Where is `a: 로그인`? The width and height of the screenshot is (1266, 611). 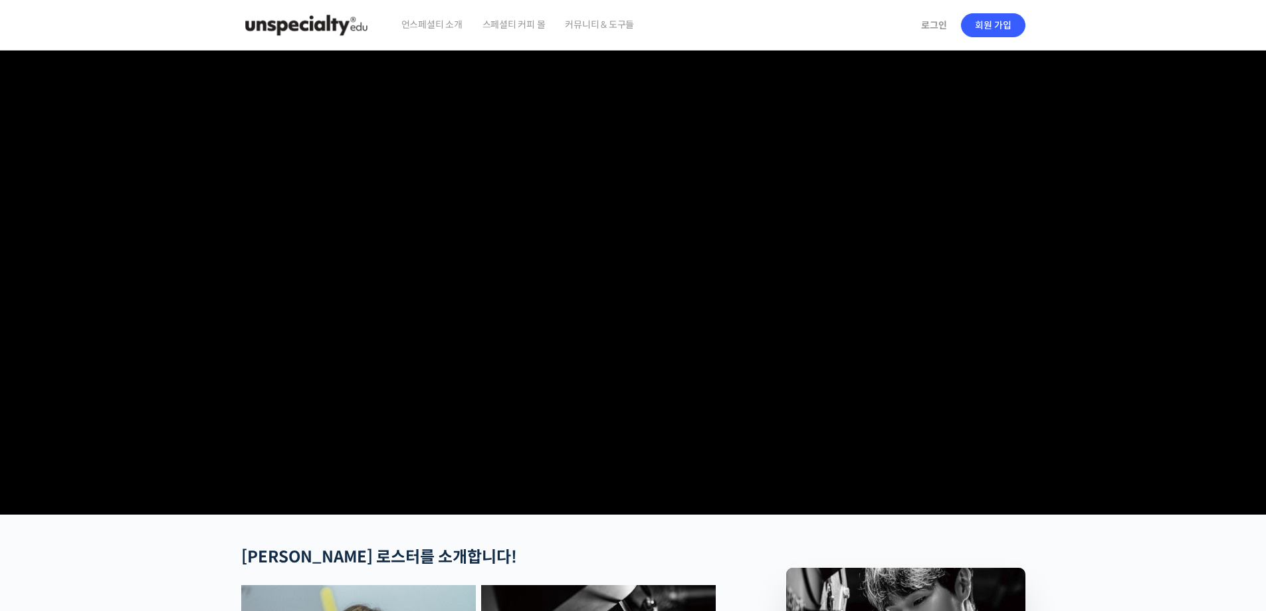
a: 로그인 is located at coordinates (934, 25).